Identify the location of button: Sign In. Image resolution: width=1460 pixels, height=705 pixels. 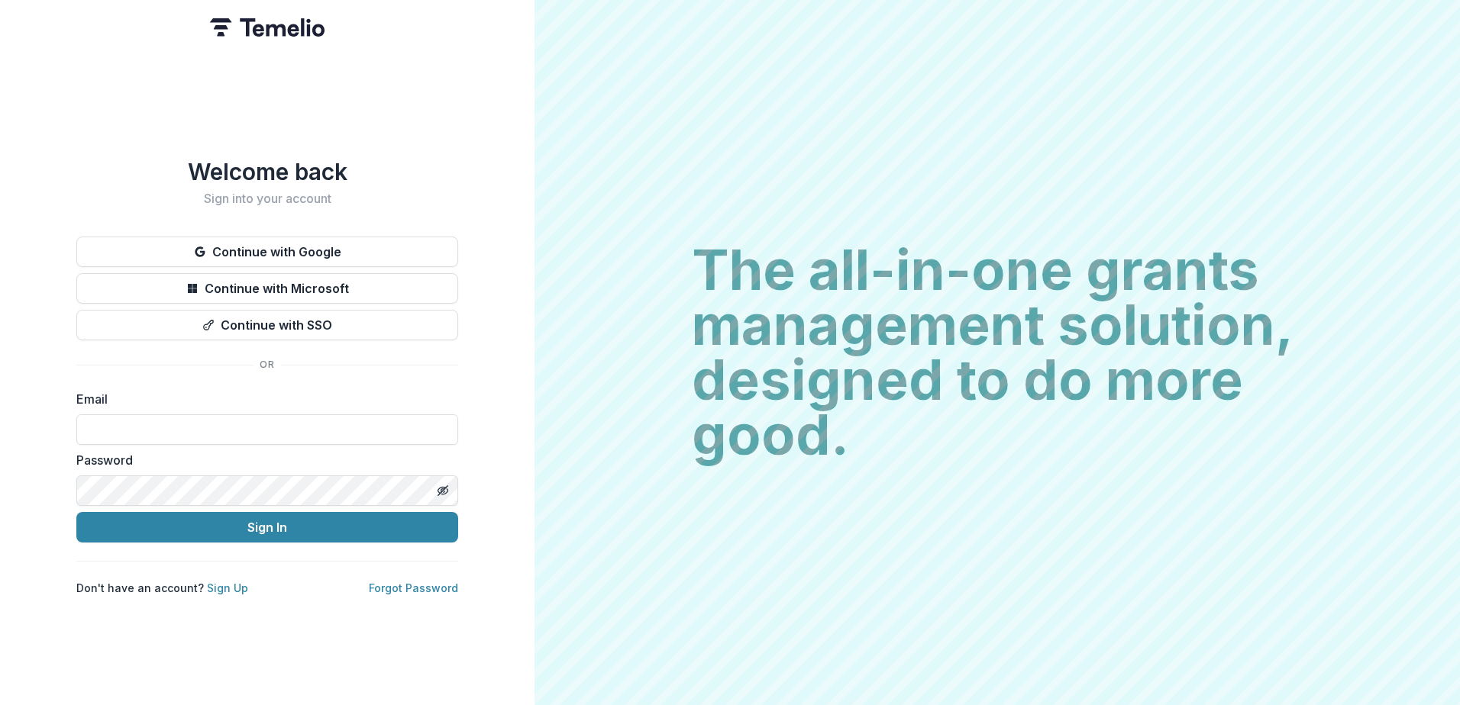
(267, 528).